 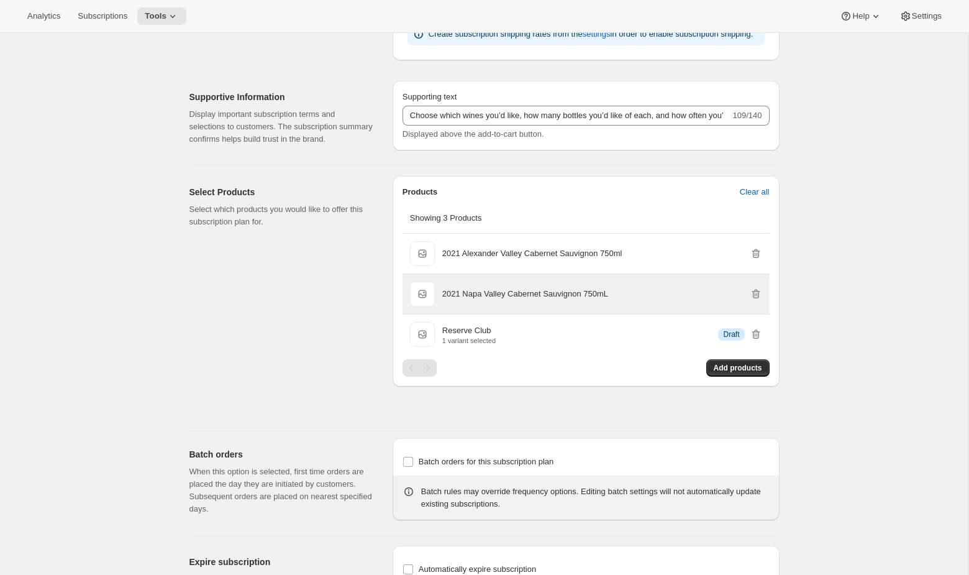 I want to click on span: Showing 3 Products, so click(x=446, y=218).